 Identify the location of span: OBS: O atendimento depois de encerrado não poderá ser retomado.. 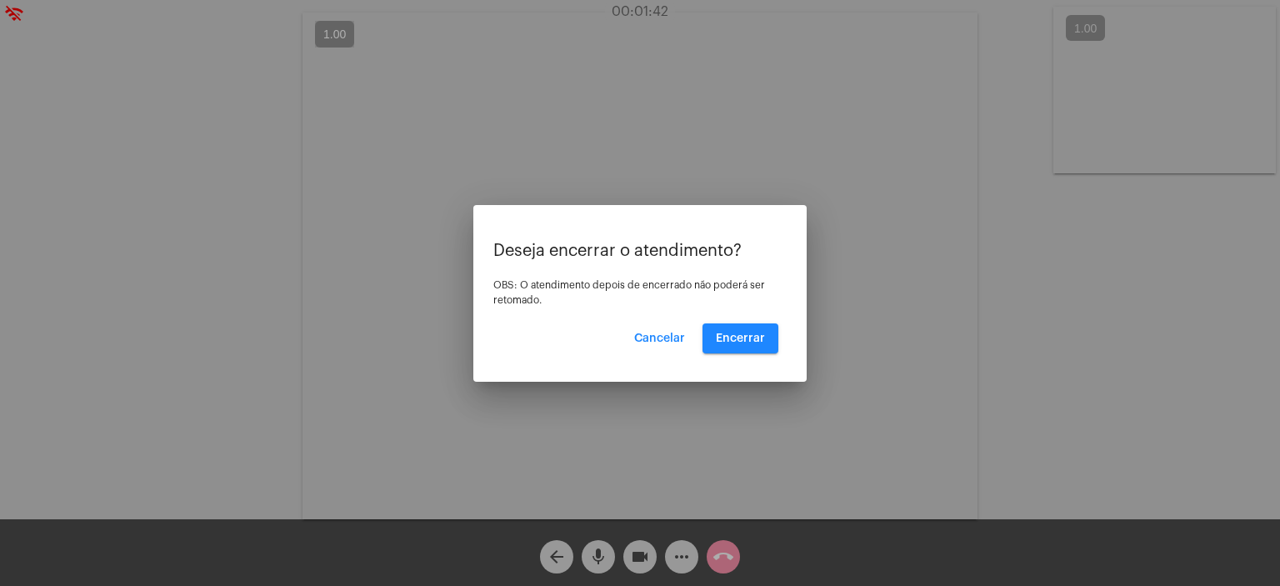
(629, 292).